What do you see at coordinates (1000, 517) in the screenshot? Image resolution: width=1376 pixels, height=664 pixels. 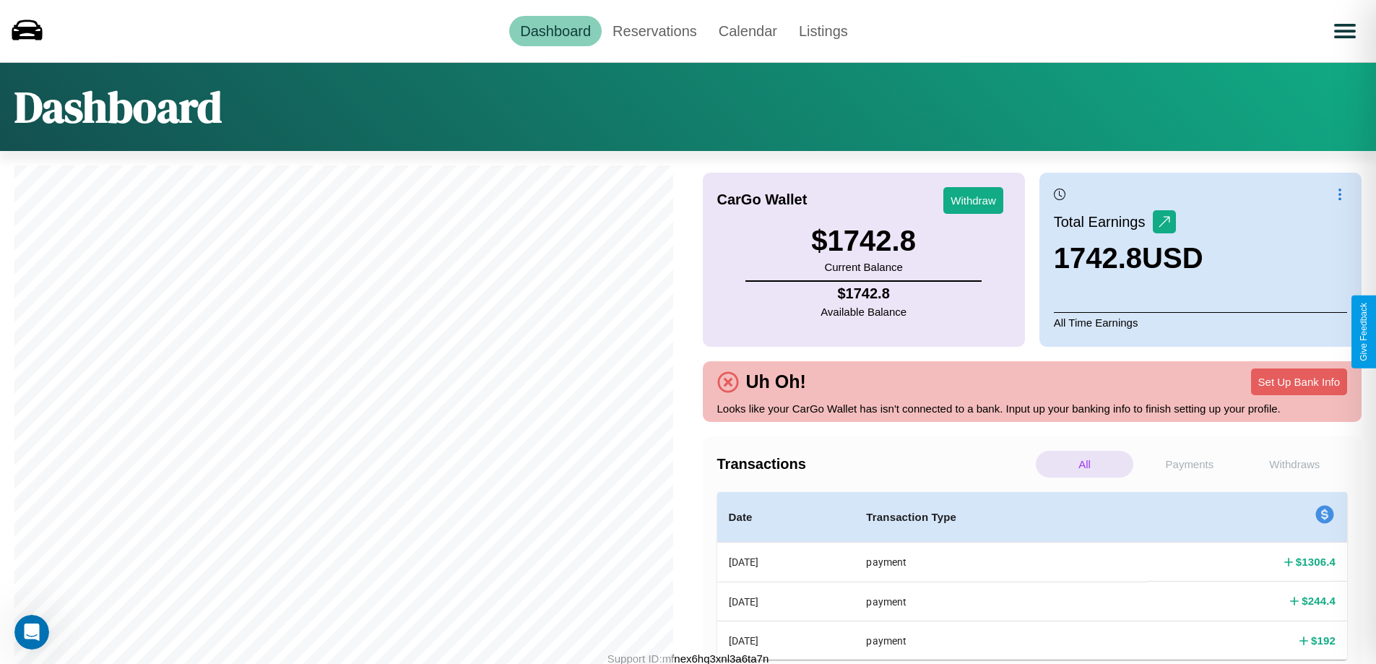 I see `h4: Transaction Type` at bounding box center [1000, 517].